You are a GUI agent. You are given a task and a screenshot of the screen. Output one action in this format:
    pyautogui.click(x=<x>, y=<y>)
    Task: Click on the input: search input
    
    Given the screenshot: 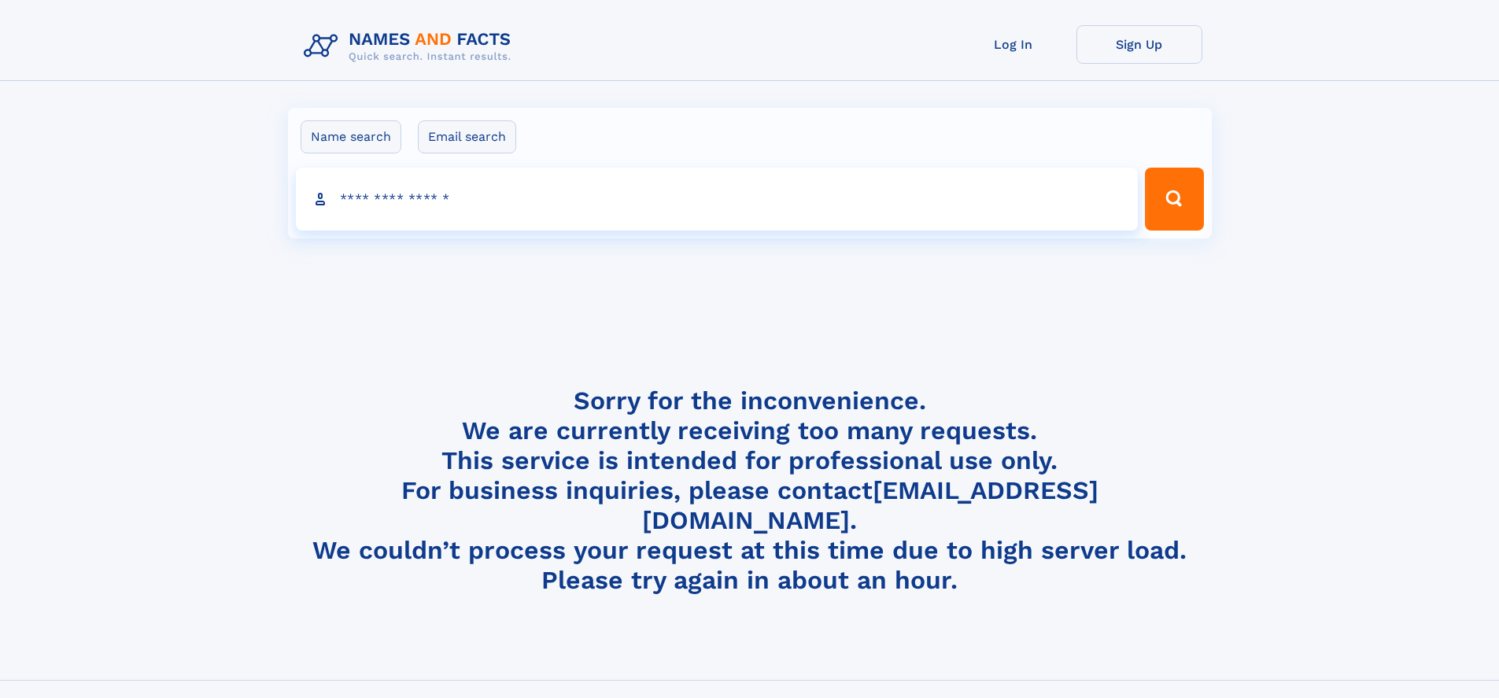 What is the action you would take?
    pyautogui.click(x=717, y=199)
    